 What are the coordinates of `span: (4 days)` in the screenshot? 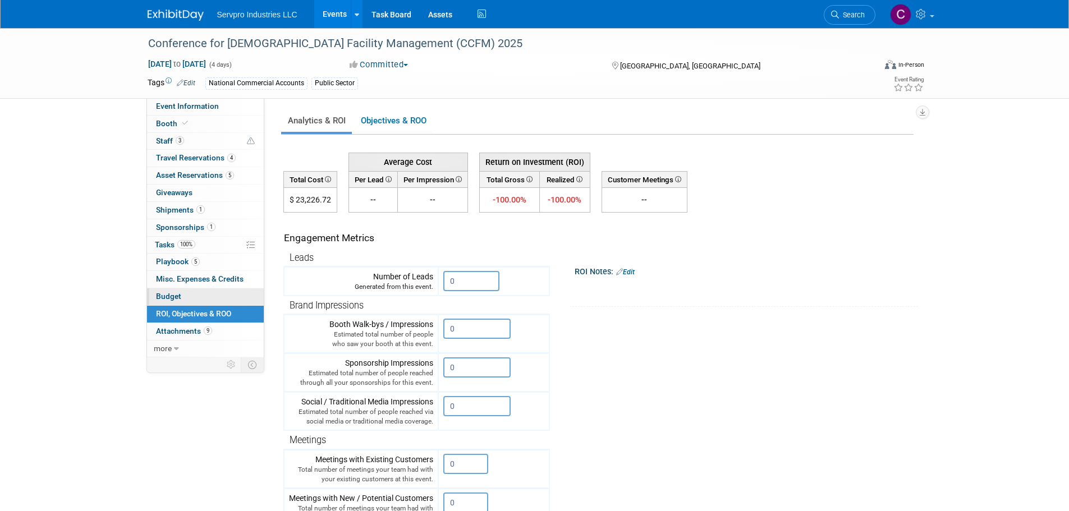 It's located at (220, 65).